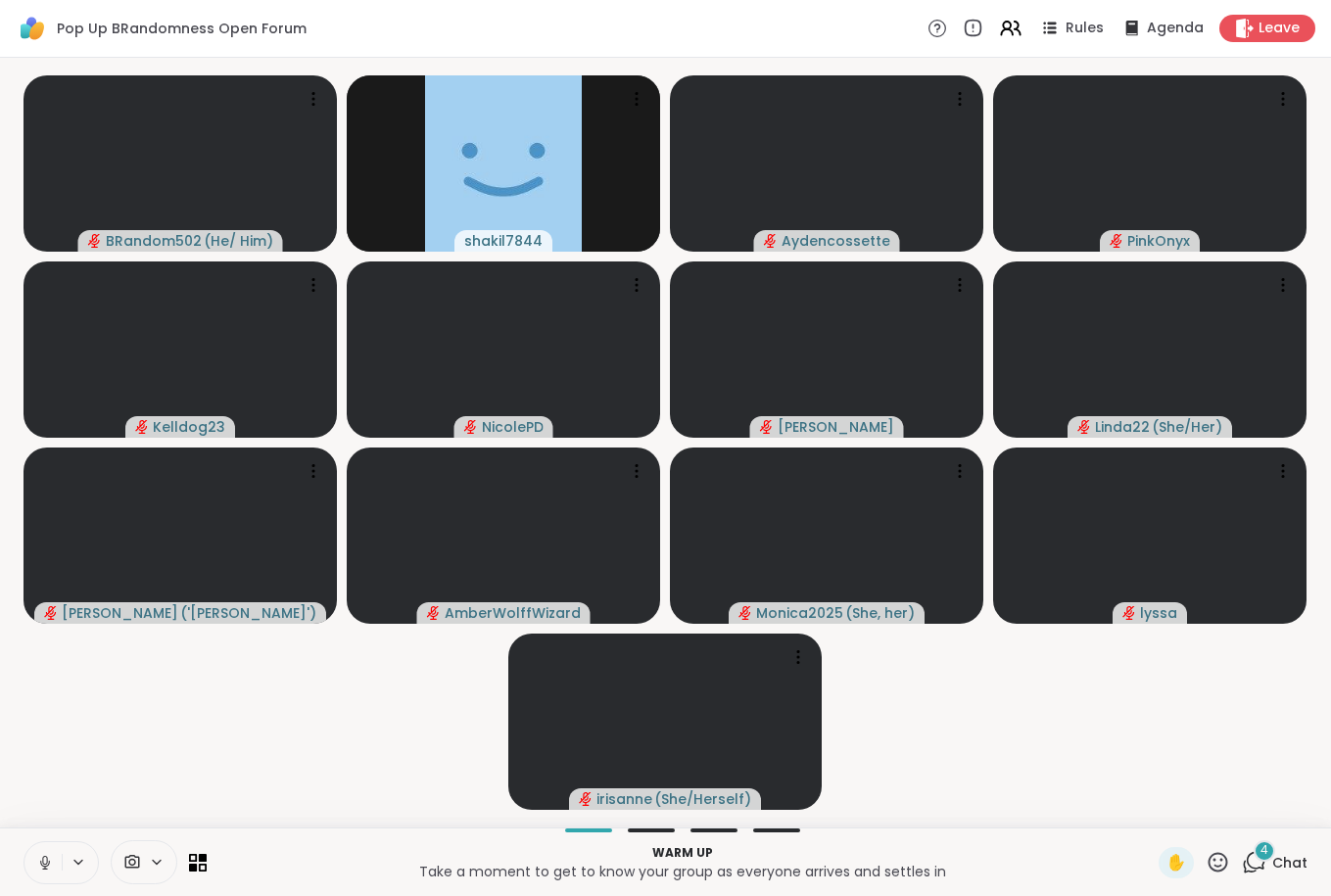 This screenshot has height=896, width=1331. Describe the element at coordinates (1278, 29) in the screenshot. I see `span: Leave` at that location.